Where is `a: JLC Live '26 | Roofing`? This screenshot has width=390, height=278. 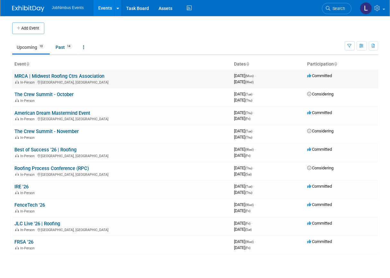 a: JLC Live '26 | Roofing is located at coordinates (38, 223).